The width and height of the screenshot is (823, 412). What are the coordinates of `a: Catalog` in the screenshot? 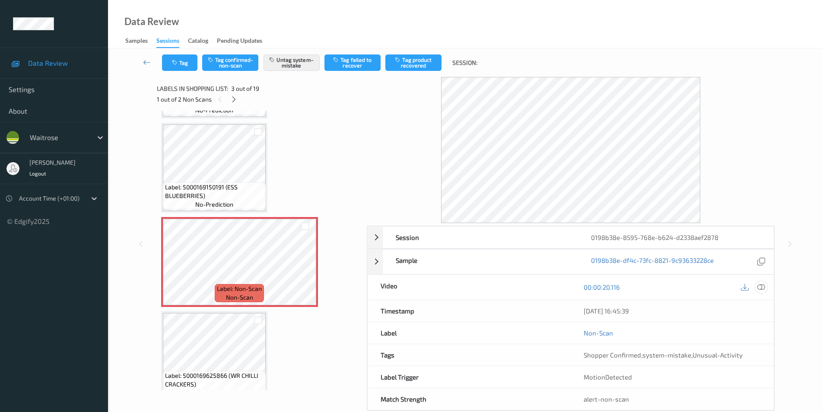 It's located at (202, 41).